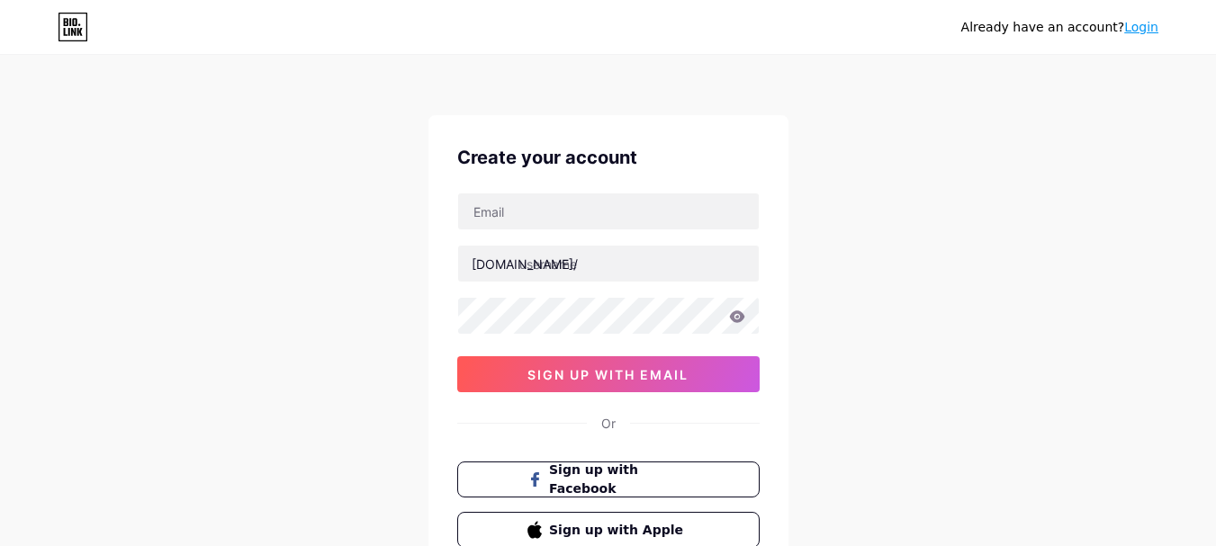  Describe the element at coordinates (609, 212) in the screenshot. I see `input: Email` at that location.